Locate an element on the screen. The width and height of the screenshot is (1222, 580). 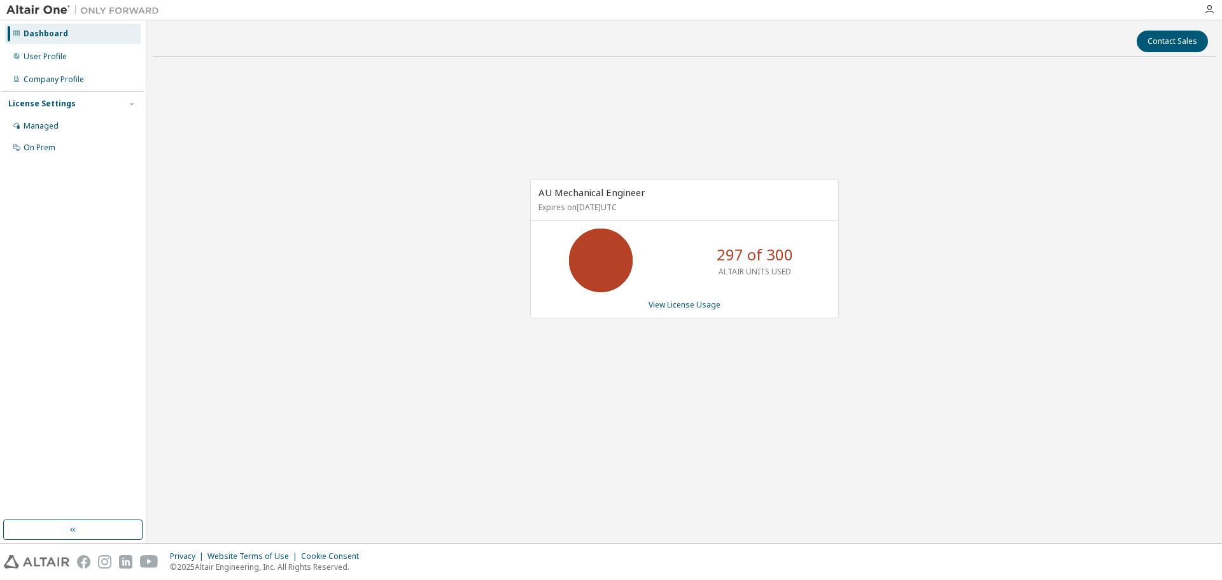
img: altair_logo.svg is located at coordinates (36, 561).